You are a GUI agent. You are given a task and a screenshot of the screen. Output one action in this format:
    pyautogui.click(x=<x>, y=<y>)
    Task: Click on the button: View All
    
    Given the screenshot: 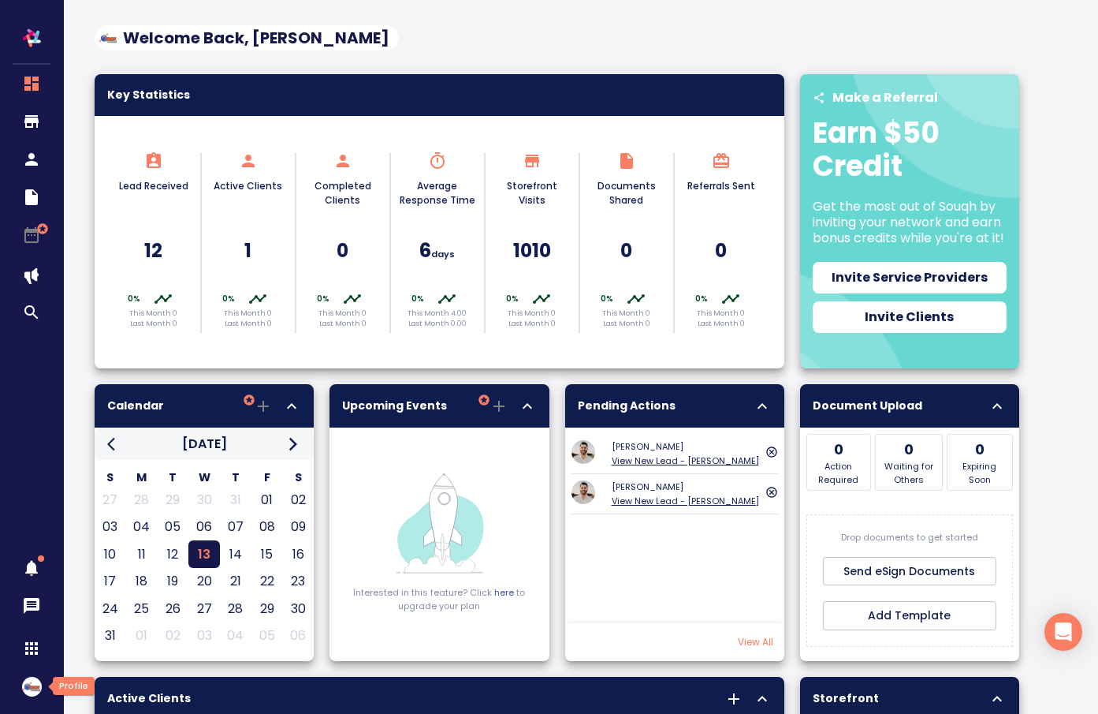 What is the action you would take?
    pyautogui.click(x=755, y=642)
    